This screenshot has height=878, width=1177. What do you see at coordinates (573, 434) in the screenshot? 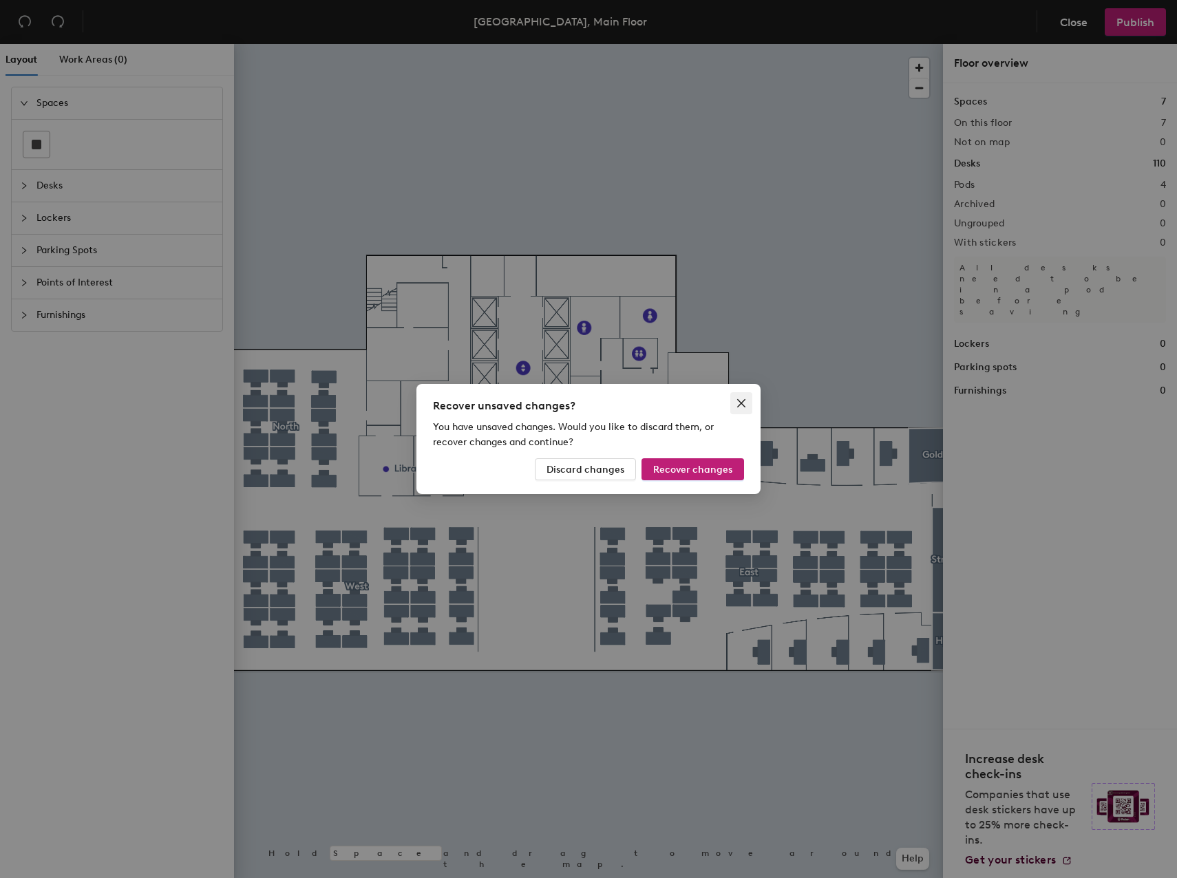
I see `span: You have unsaved changes. Would you like to discard them, or recover changes and continue?` at bounding box center [573, 434].